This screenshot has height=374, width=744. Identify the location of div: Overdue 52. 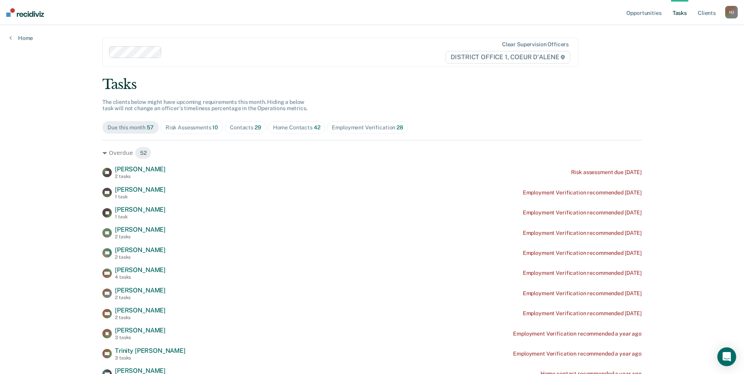
(372, 153).